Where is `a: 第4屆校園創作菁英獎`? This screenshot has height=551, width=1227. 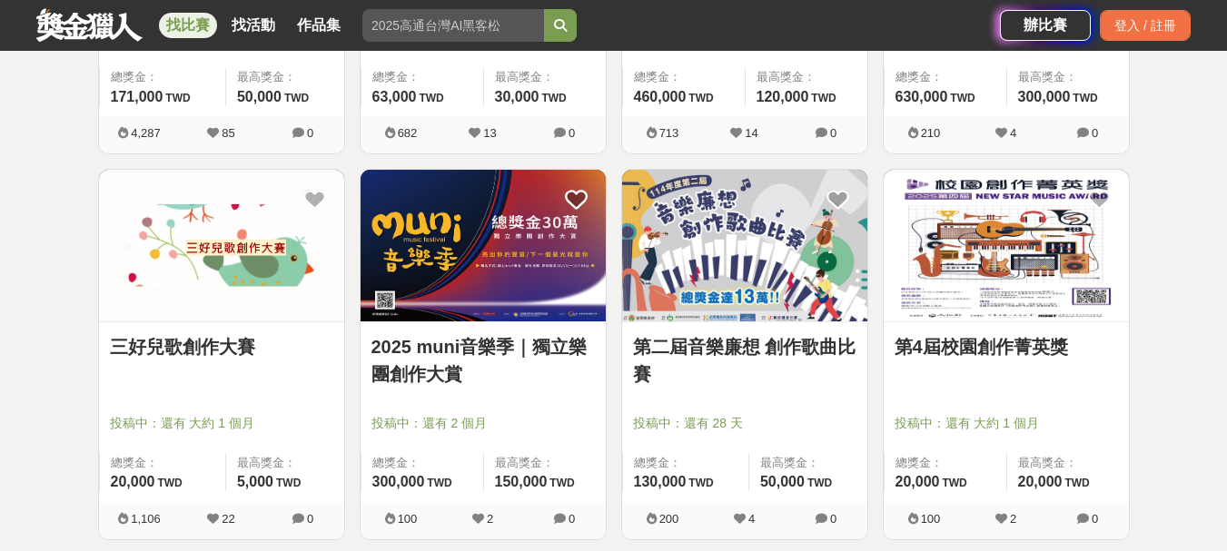
a: 第4屆校園創作菁英獎 is located at coordinates (1006, 347).